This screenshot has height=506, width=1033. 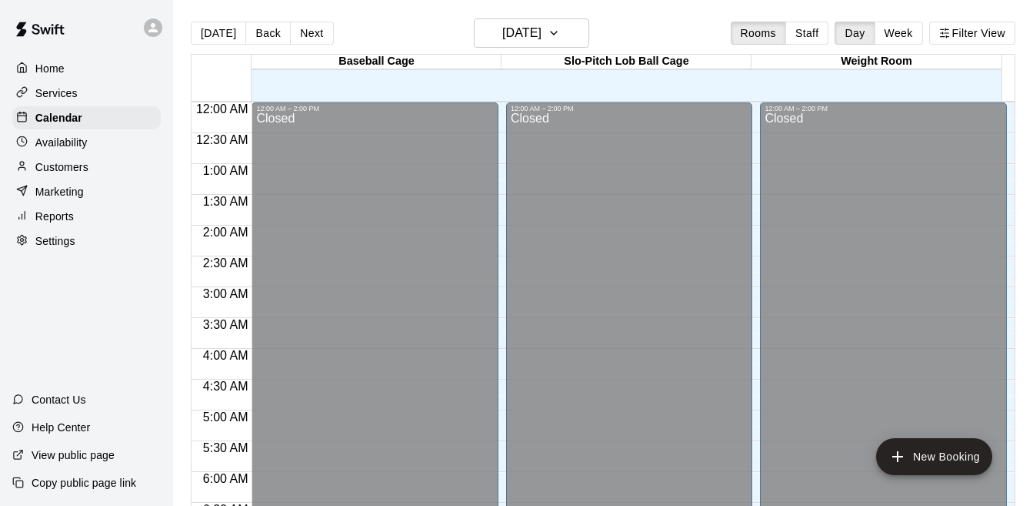 I want to click on a: Services, so click(x=86, y=93).